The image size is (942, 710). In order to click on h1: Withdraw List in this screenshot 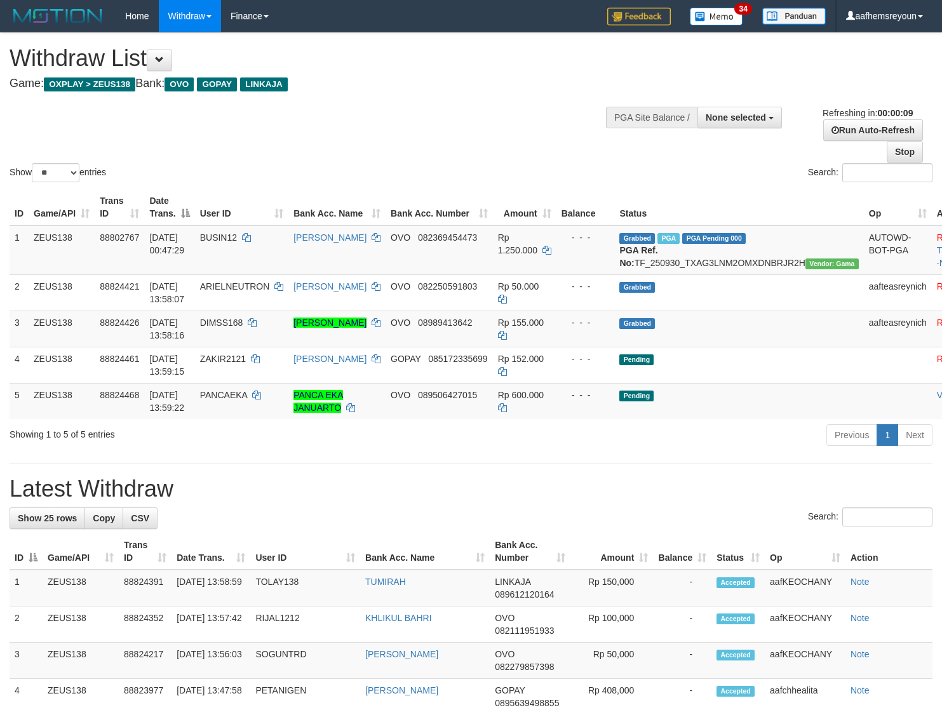, I will do `click(313, 58)`.